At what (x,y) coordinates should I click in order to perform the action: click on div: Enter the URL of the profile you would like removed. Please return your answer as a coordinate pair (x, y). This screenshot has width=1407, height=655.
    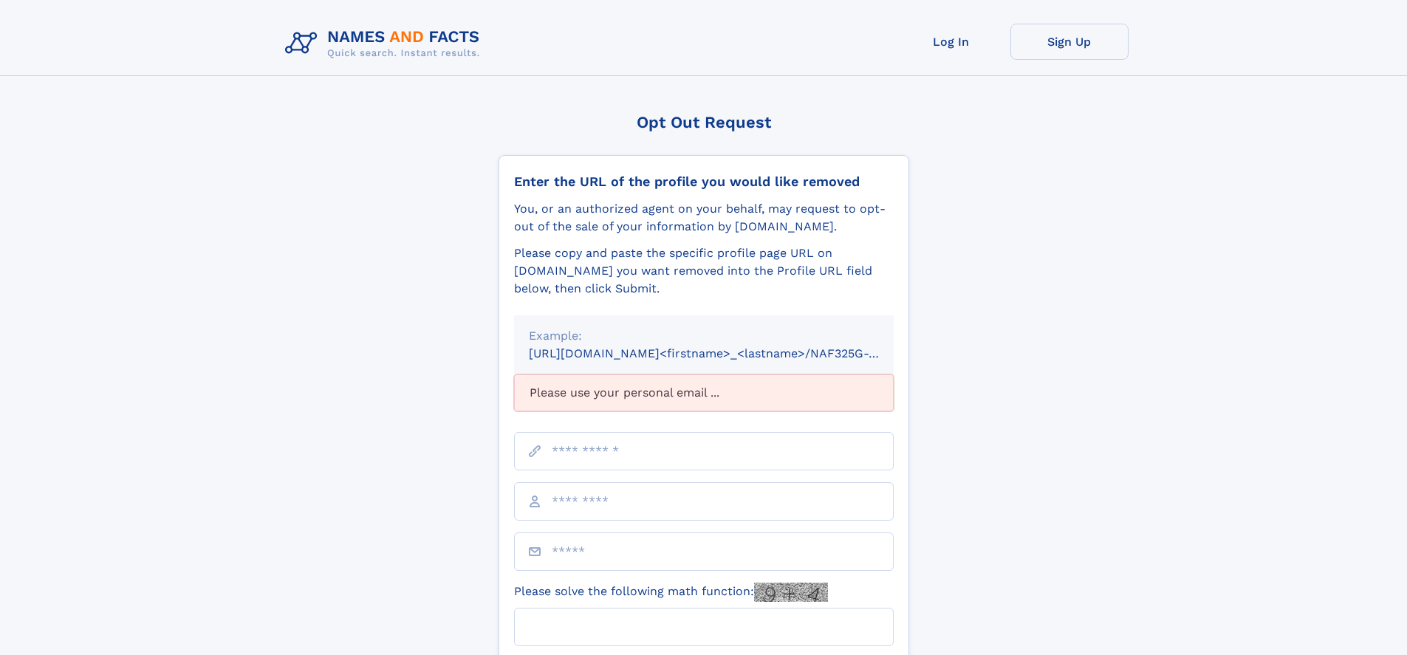
    Looking at the image, I should click on (704, 182).